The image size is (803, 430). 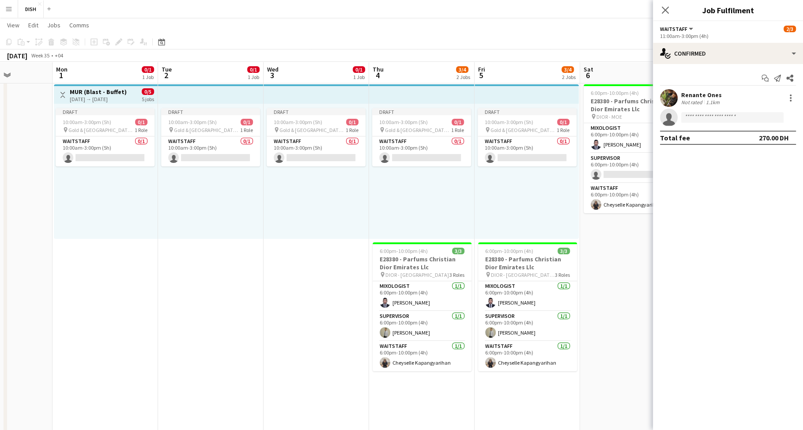 I want to click on div: Confirmed, so click(x=728, y=53).